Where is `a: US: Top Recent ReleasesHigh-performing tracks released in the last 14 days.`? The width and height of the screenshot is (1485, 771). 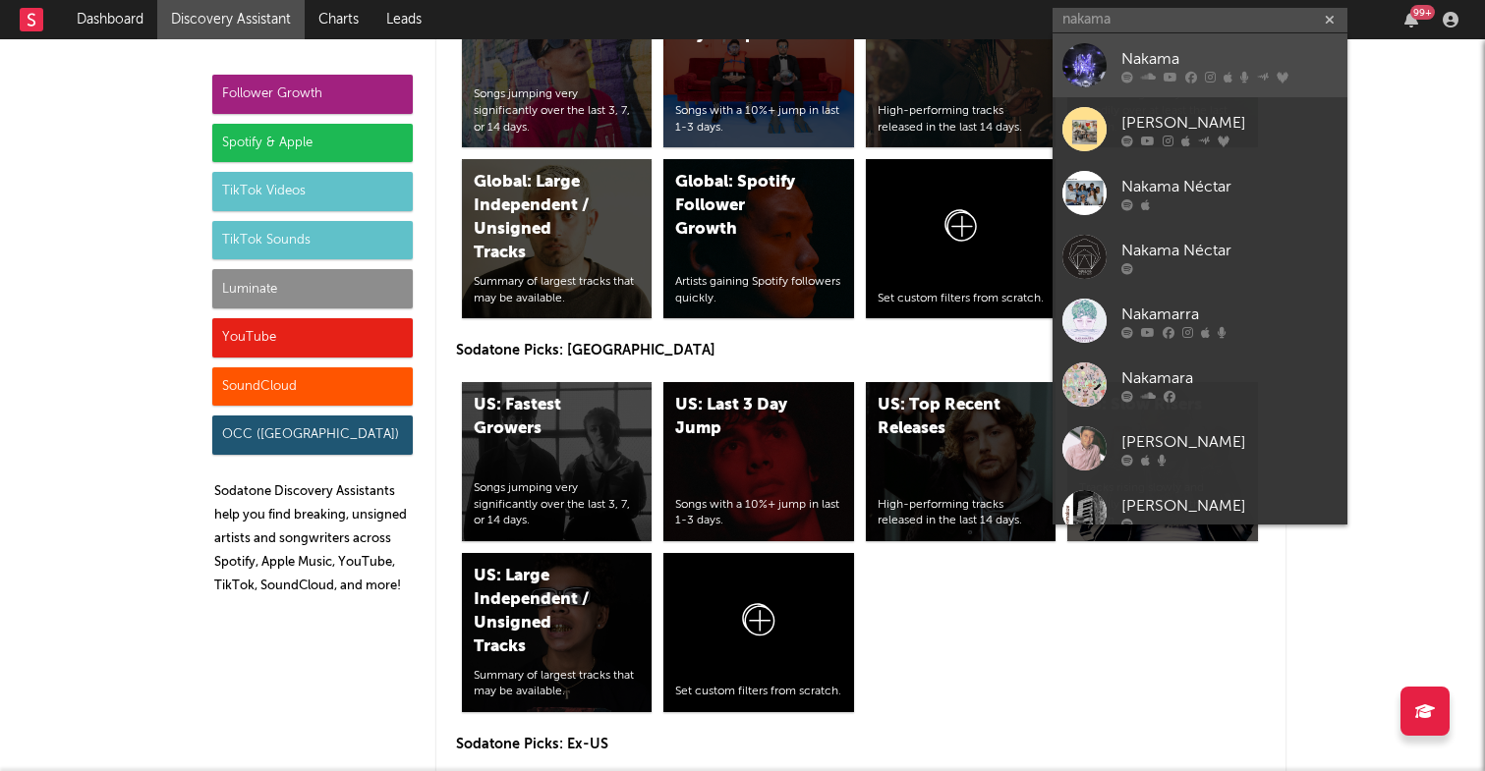 a: US: Top Recent ReleasesHigh-performing tracks released in the last 14 days. is located at coordinates (961, 462).